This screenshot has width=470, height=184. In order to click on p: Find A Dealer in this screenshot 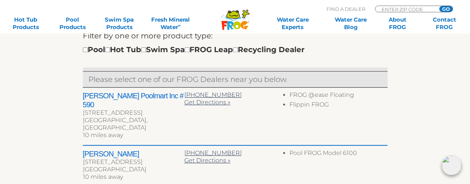, I will do `click(346, 9)`.